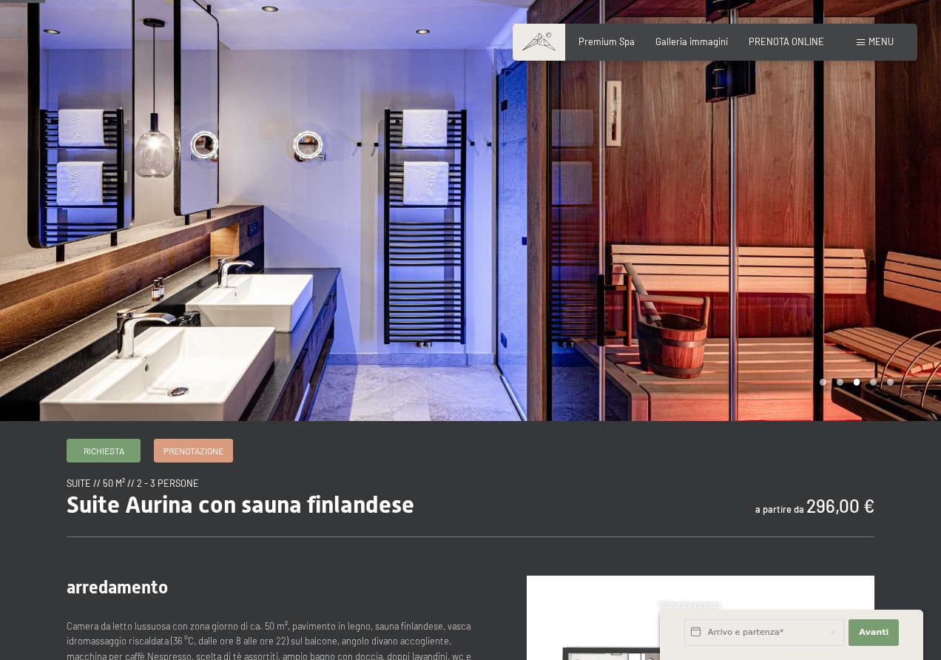  I want to click on span: PRENOTA ONLINE, so click(786, 41).